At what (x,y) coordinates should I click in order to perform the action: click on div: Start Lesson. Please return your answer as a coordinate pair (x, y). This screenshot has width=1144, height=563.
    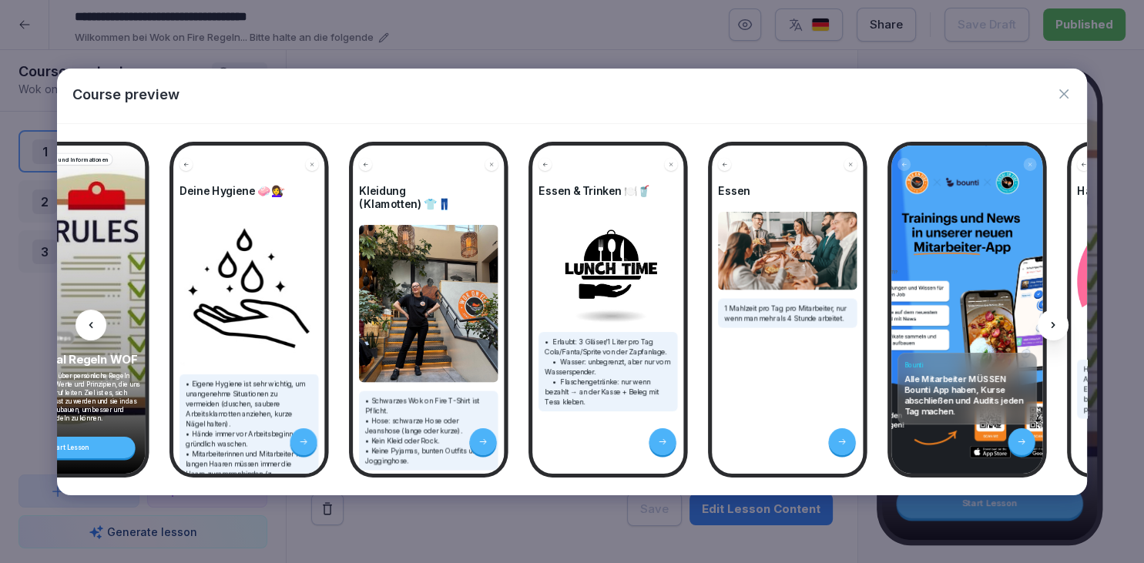
    Looking at the image, I should click on (69, 448).